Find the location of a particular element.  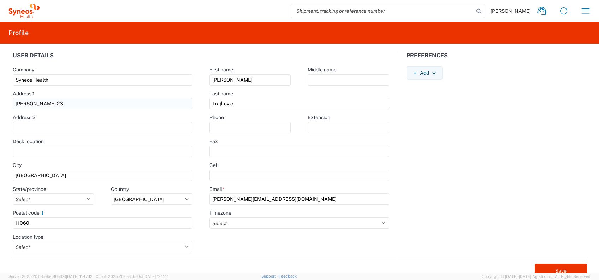

button: Save is located at coordinates (561, 271).